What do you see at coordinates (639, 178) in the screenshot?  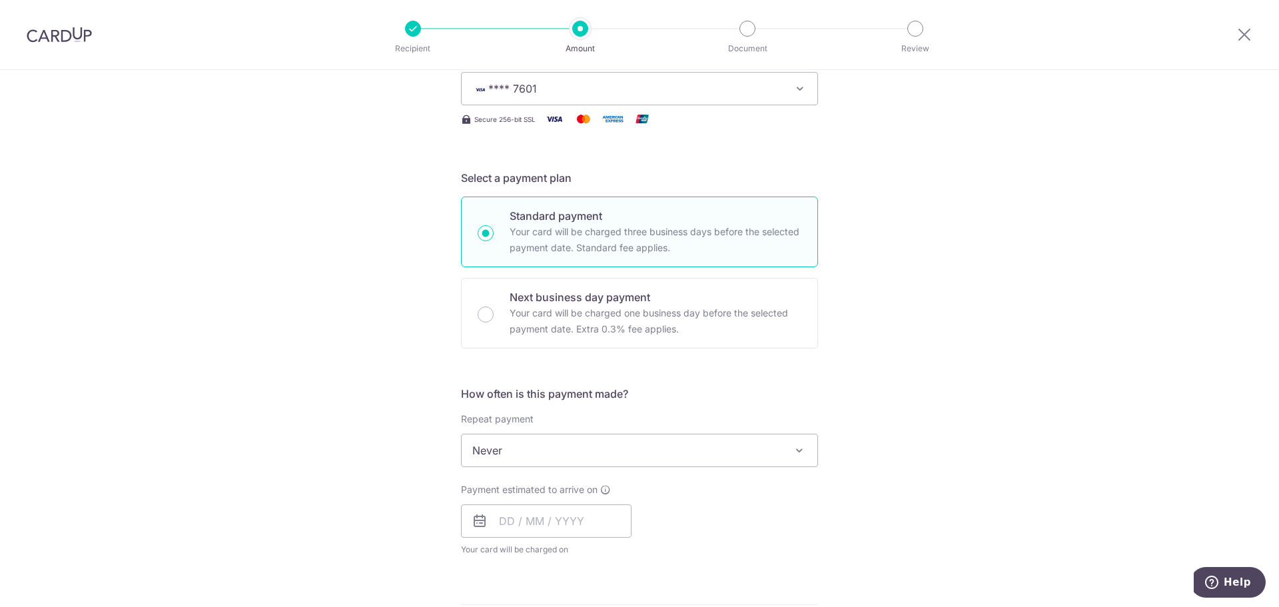 I see `h5: Select a payment plan` at bounding box center [639, 178].